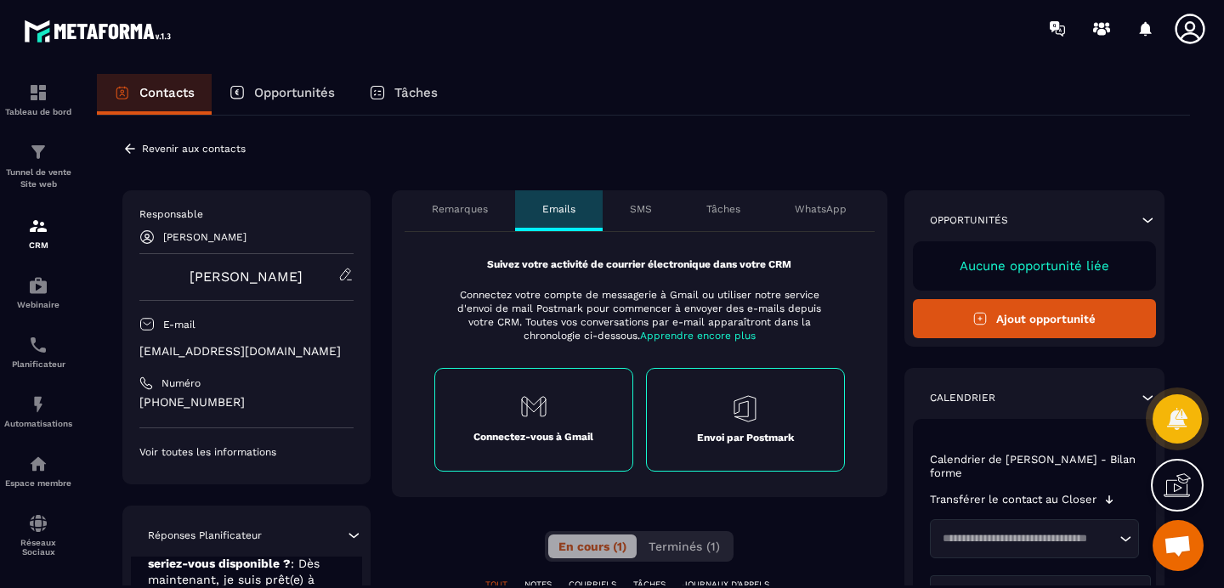  What do you see at coordinates (593, 547) in the screenshot?
I see `span: En cours (1)` at bounding box center [593, 547].